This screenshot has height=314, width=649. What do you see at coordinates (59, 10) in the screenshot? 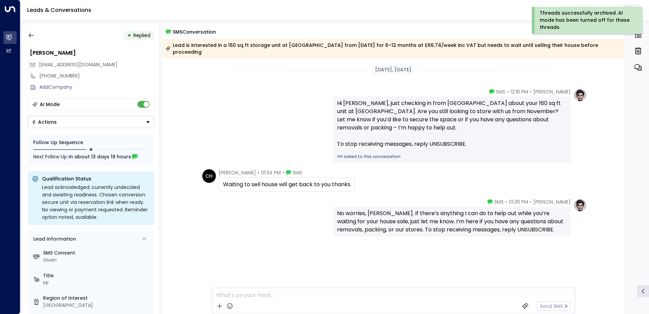
I see `a: Leads & Conversations` at bounding box center [59, 10].